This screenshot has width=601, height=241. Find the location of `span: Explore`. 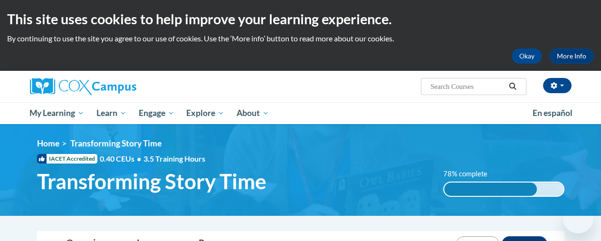

span: Explore is located at coordinates (205, 113).